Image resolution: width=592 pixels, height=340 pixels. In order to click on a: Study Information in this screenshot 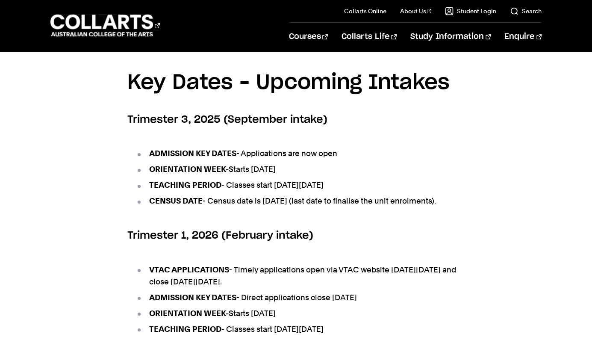, I will do `click(451, 37)`.